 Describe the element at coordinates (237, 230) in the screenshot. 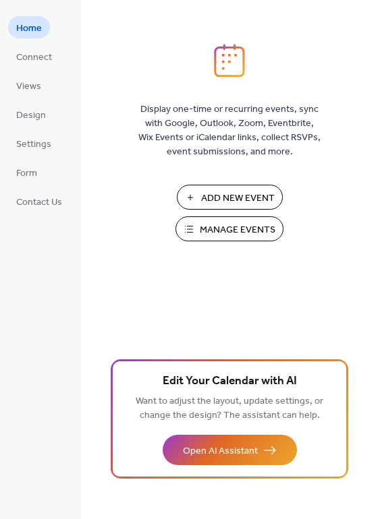

I see `span: Manage Events` at that location.